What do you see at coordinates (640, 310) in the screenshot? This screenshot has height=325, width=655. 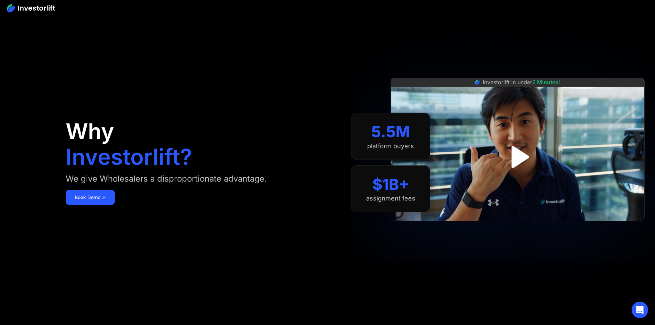 I see `div: Open Intercom Messenger` at bounding box center [640, 310].